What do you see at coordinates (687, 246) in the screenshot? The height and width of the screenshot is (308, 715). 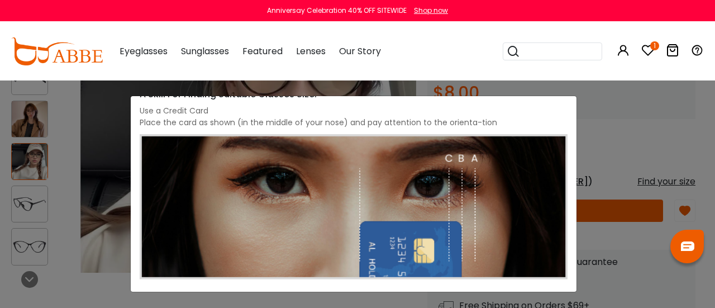 I see `img: chat` at bounding box center [687, 246].